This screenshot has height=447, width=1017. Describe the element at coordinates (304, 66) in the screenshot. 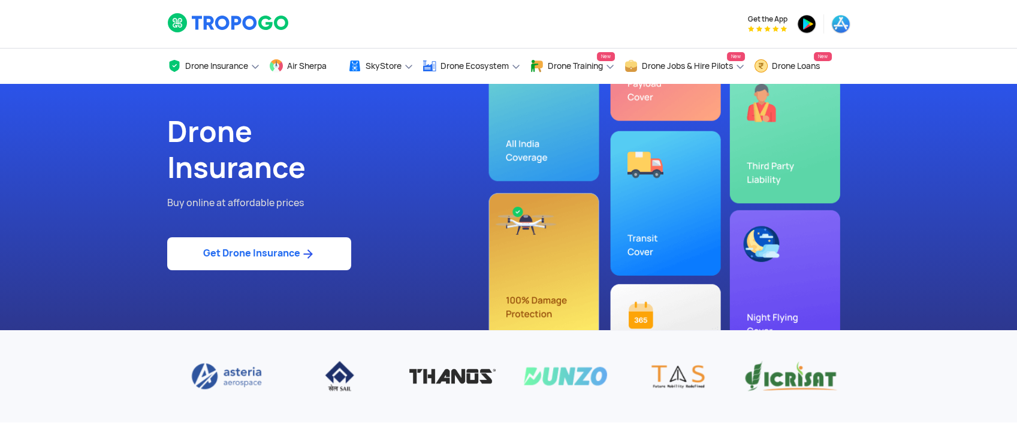

I see `a: Air Sherpa` at that location.